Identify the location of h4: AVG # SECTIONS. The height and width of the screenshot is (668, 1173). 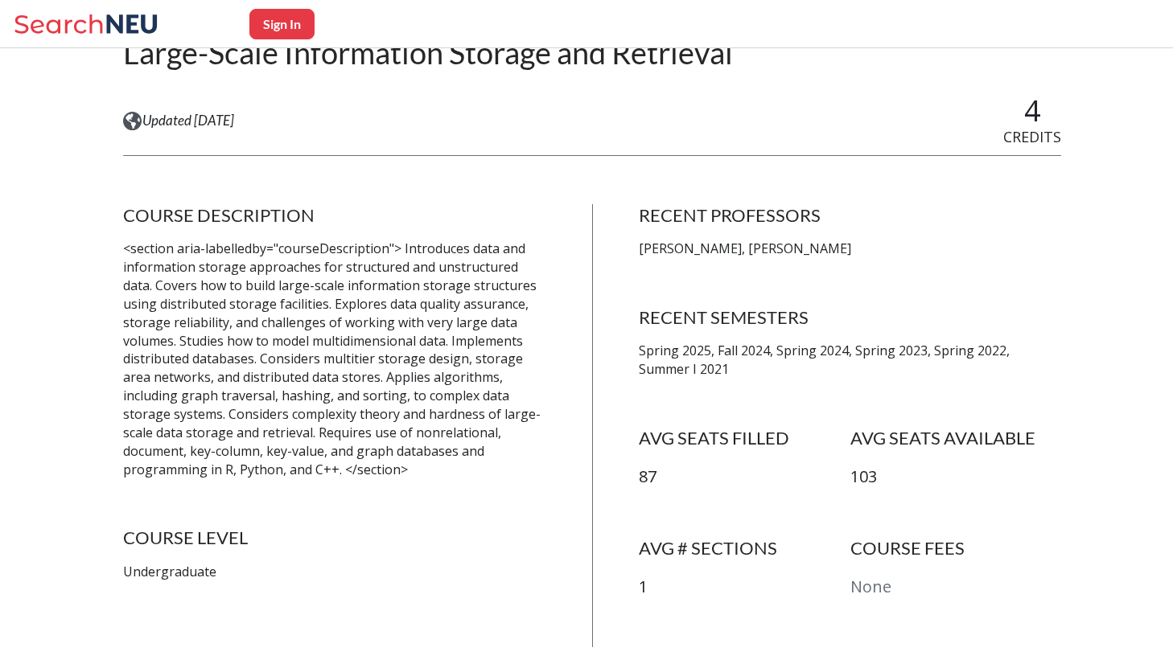
(744, 549).